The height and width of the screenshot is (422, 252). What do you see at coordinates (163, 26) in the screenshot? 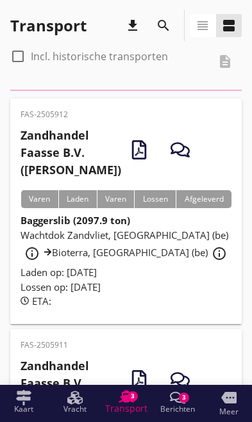
I see `i: search` at bounding box center [163, 26].